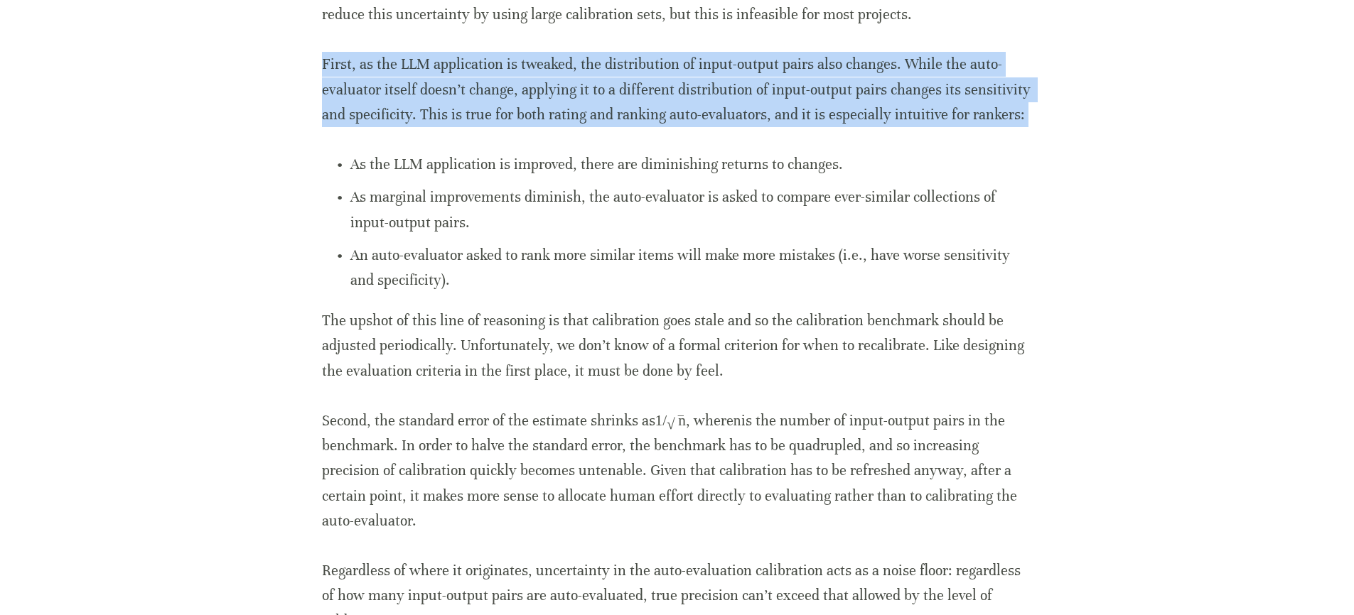  What do you see at coordinates (692, 210) in the screenshot?
I see `p: As marginal improvements diminish, the auto-evaluator is asked to compare ever-similar collection...` at bounding box center [692, 210].